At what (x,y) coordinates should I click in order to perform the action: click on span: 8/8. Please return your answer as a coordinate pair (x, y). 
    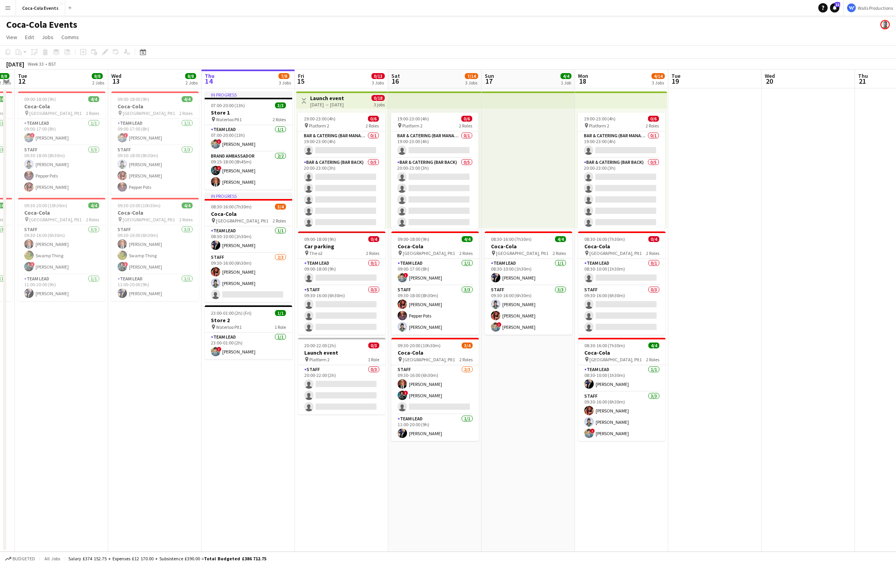
    Looking at the image, I should click on (97, 76).